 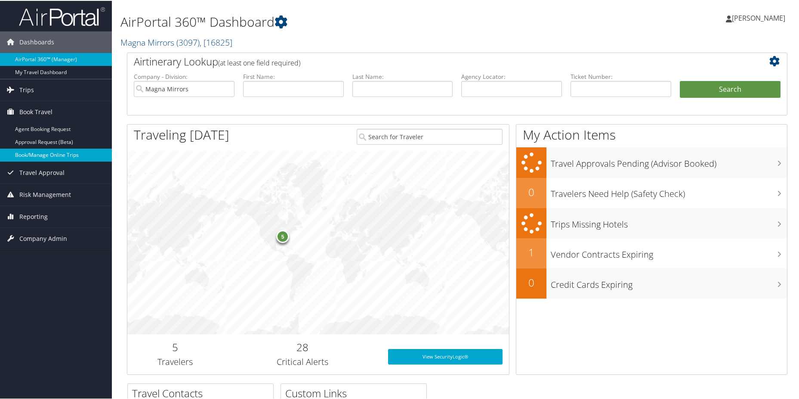 I want to click on span: , [ 16825 ], so click(x=216, y=41).